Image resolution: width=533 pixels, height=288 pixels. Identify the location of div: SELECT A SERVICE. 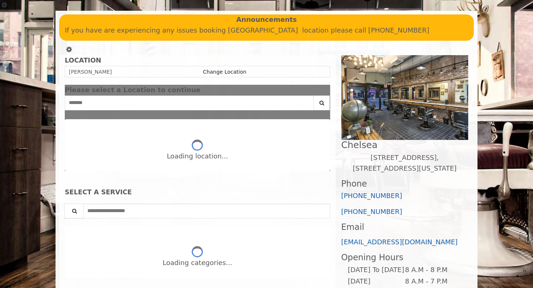
(197, 192).